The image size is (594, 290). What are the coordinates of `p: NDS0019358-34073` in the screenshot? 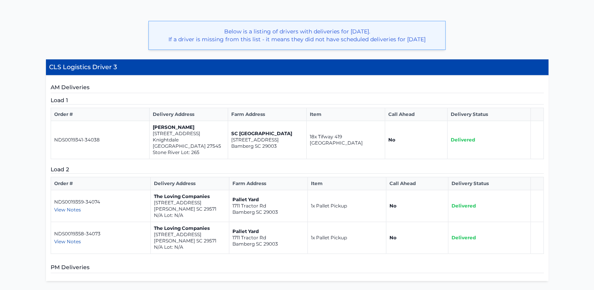 It's located at (100, 234).